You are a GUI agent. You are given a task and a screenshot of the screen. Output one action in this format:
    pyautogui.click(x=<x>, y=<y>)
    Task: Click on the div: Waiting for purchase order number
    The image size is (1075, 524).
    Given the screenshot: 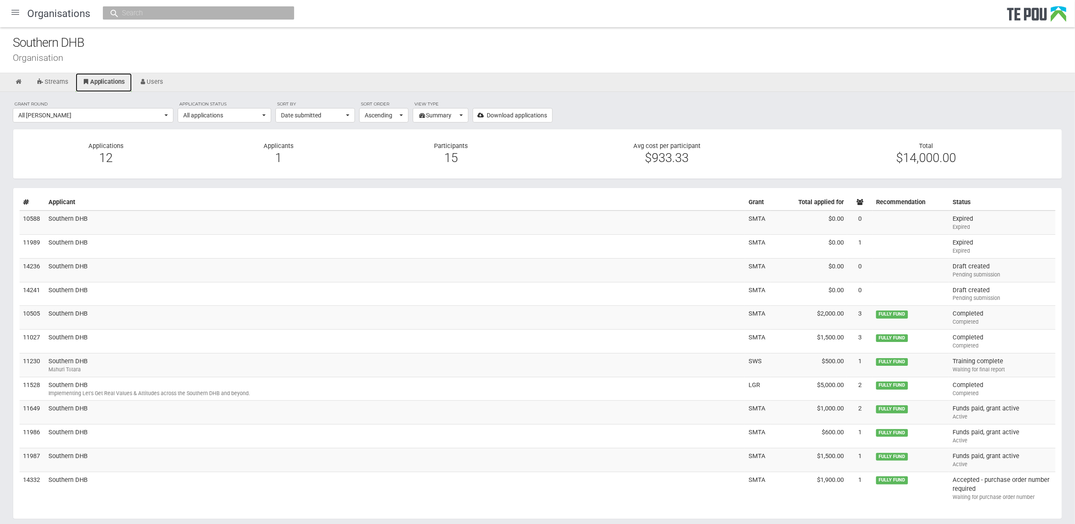 What is the action you would take?
    pyautogui.click(x=1002, y=497)
    